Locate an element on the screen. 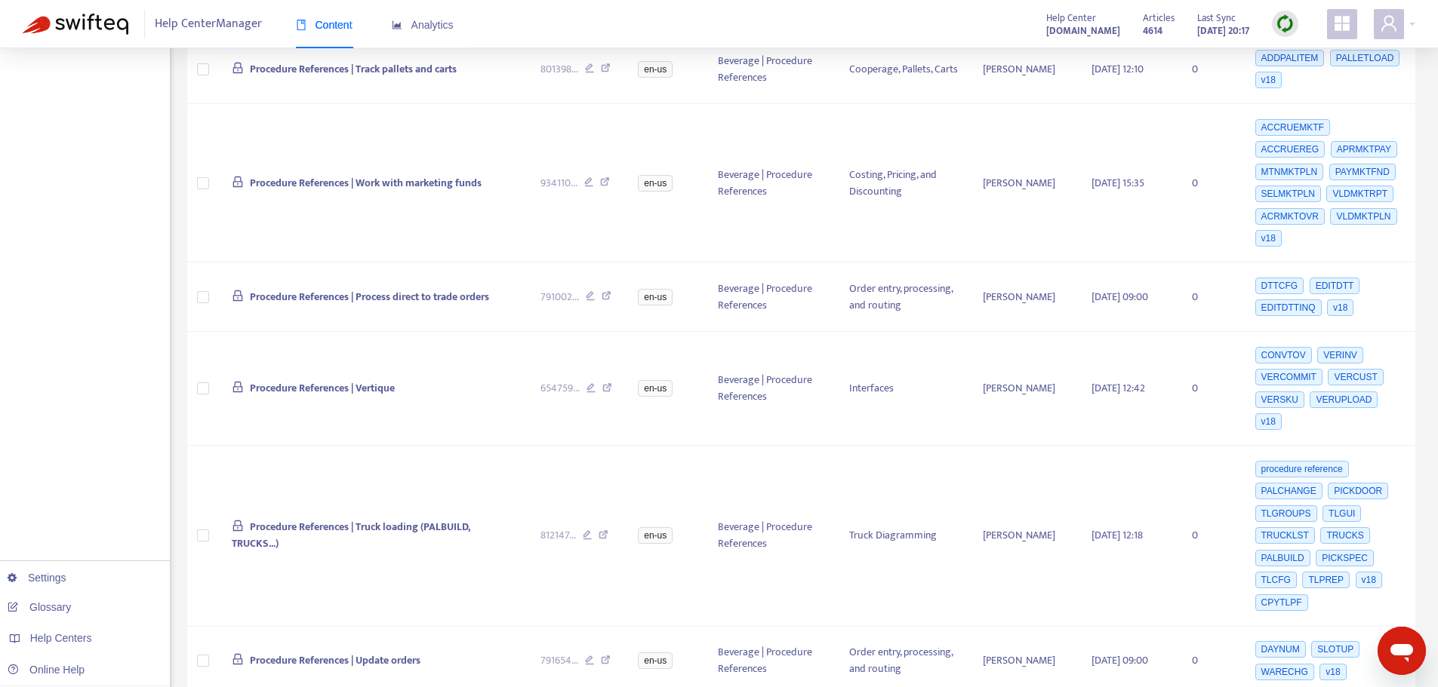 Image resolution: width=1438 pixels, height=687 pixels. a: Online Help is located at coordinates (46, 670).